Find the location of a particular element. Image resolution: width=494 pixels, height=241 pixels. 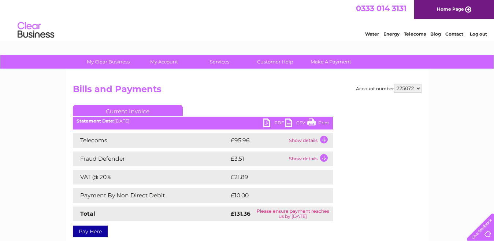

strong: £131.36 is located at coordinates (241, 213).